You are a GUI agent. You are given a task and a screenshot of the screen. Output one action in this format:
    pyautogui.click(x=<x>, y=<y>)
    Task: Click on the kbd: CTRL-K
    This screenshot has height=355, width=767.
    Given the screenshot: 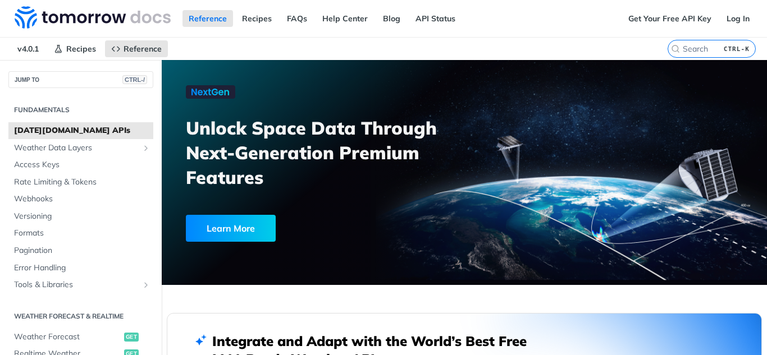 What is the action you would take?
    pyautogui.click(x=737, y=49)
    